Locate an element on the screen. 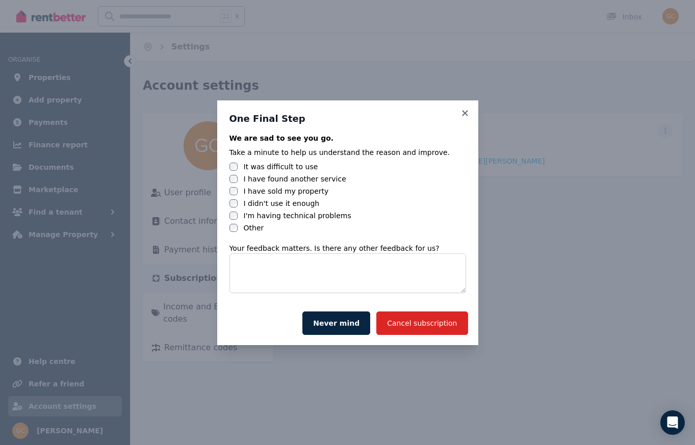  div: Your feedback matters. Is there any other feedback for us? is located at coordinates (348, 248).